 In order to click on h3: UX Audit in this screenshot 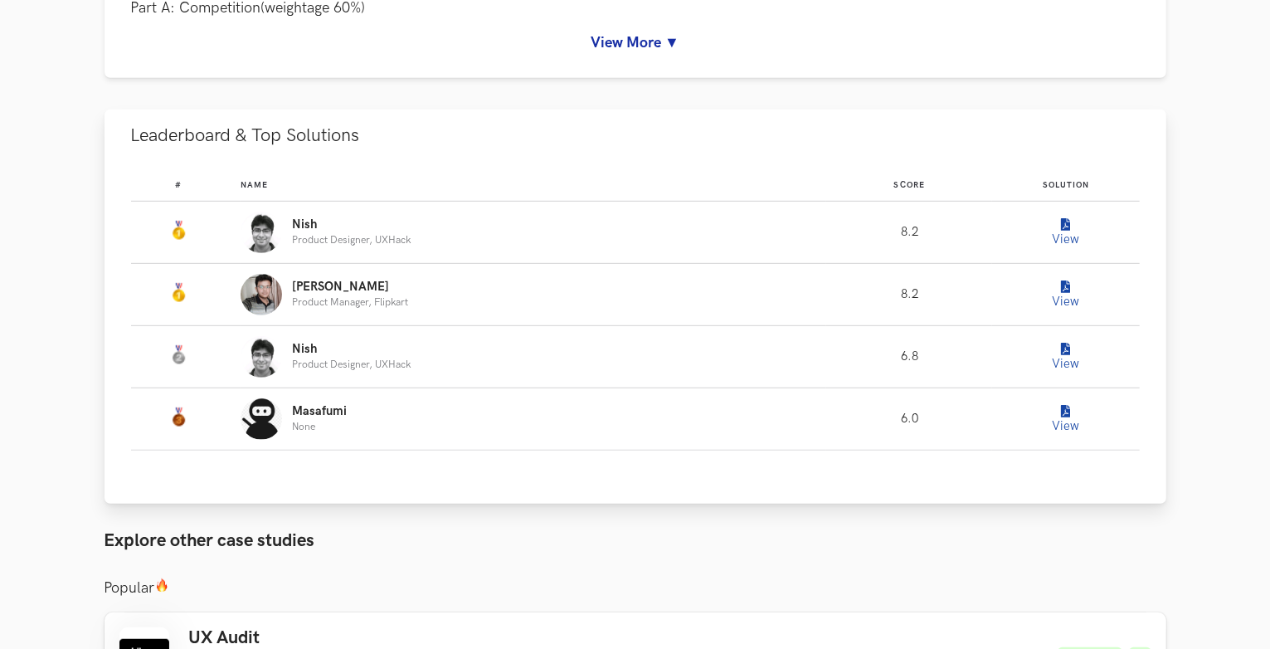, I will do `click(425, 638)`.